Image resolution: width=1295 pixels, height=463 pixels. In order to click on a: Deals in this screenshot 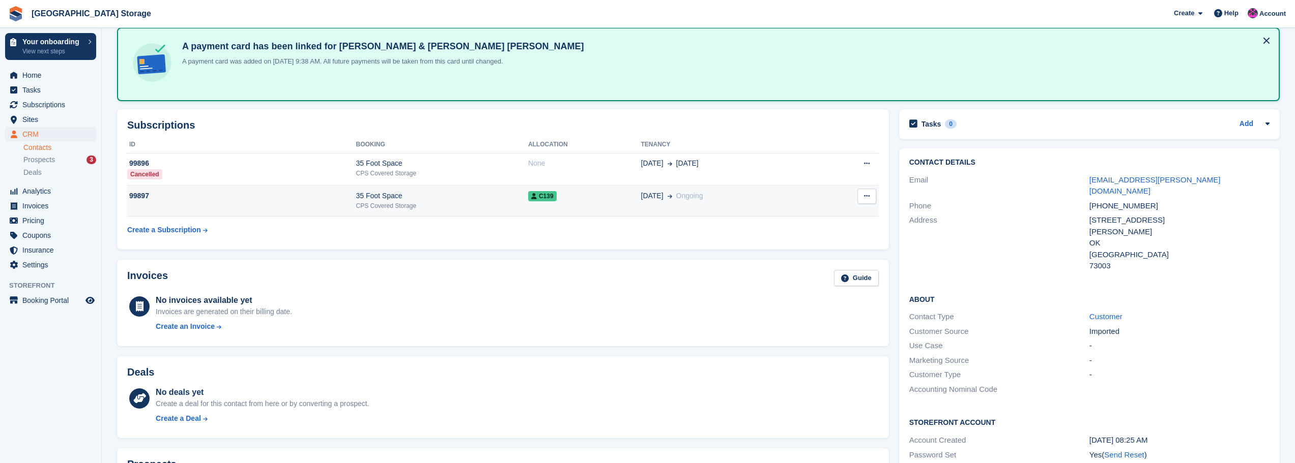, I will do `click(60, 172)`.